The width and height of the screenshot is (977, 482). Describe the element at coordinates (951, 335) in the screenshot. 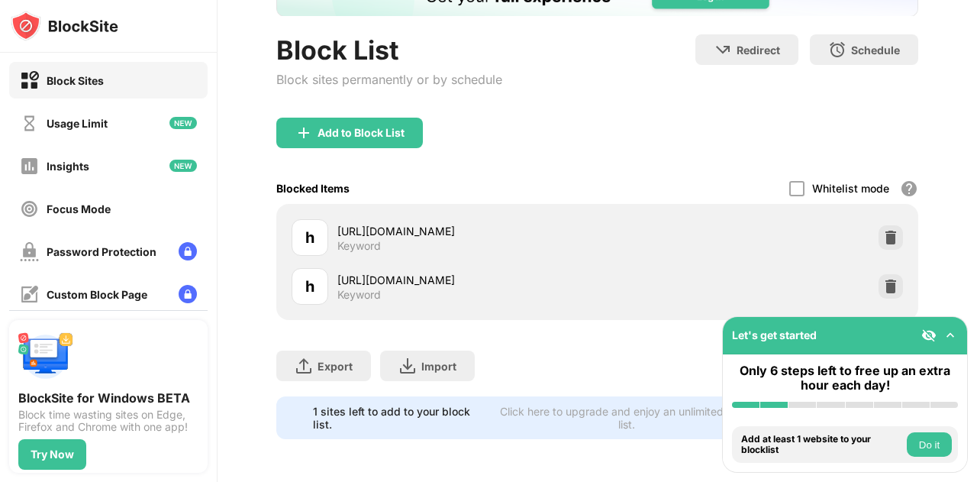

I see `img: omni-setup-toggle.svg` at that location.